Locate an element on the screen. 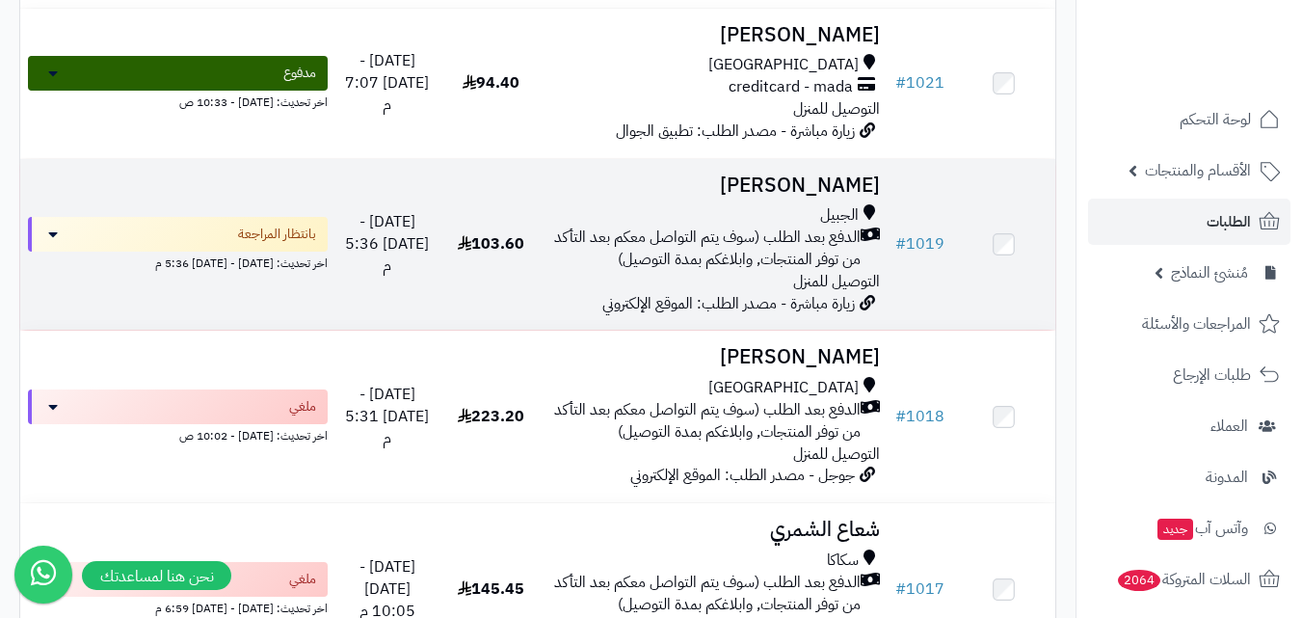  span: الجبيل is located at coordinates (840, 215).